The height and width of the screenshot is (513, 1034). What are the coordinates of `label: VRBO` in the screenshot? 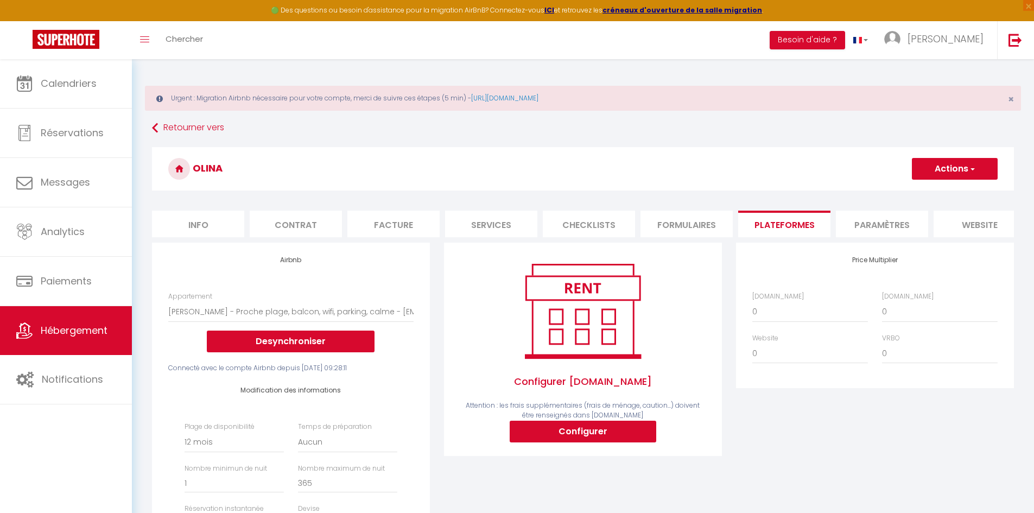 It's located at (891, 338).